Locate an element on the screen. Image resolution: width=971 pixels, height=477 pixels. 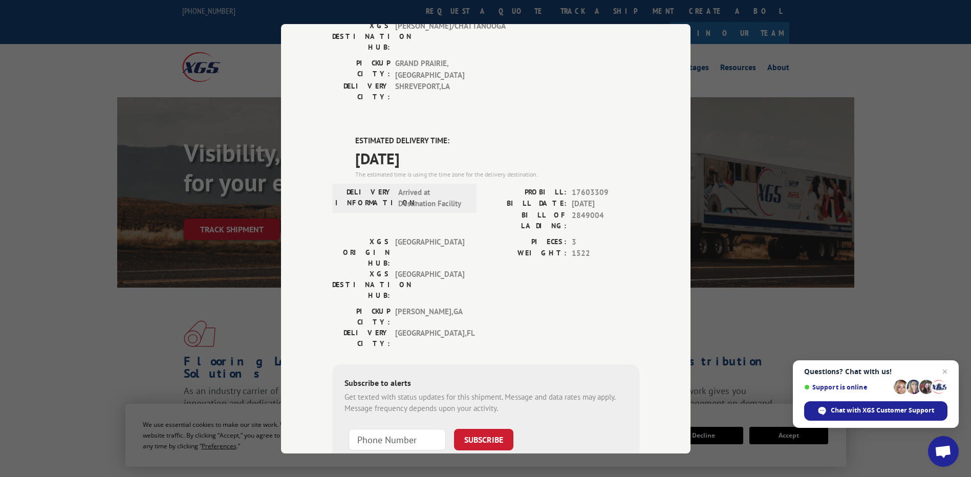
label: BILL DATE: is located at coordinates (526, 204).